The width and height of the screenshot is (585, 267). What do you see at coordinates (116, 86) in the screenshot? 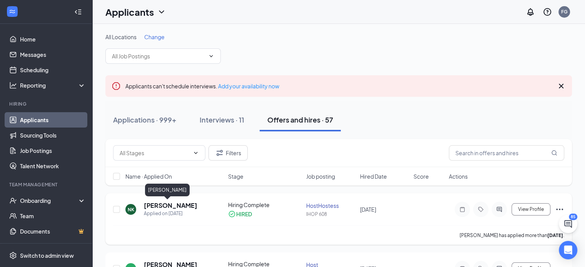
I see `svg: Error` at bounding box center [116, 86].